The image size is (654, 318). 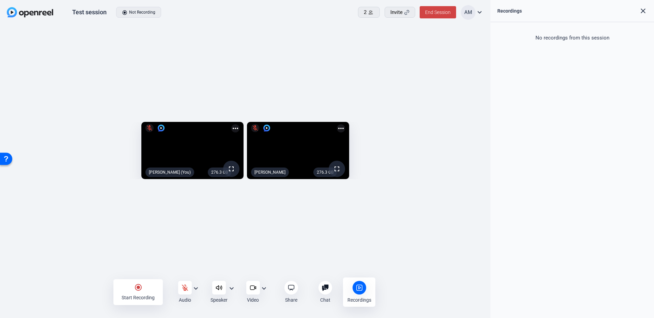 I want to click on div: Audio, so click(x=185, y=300).